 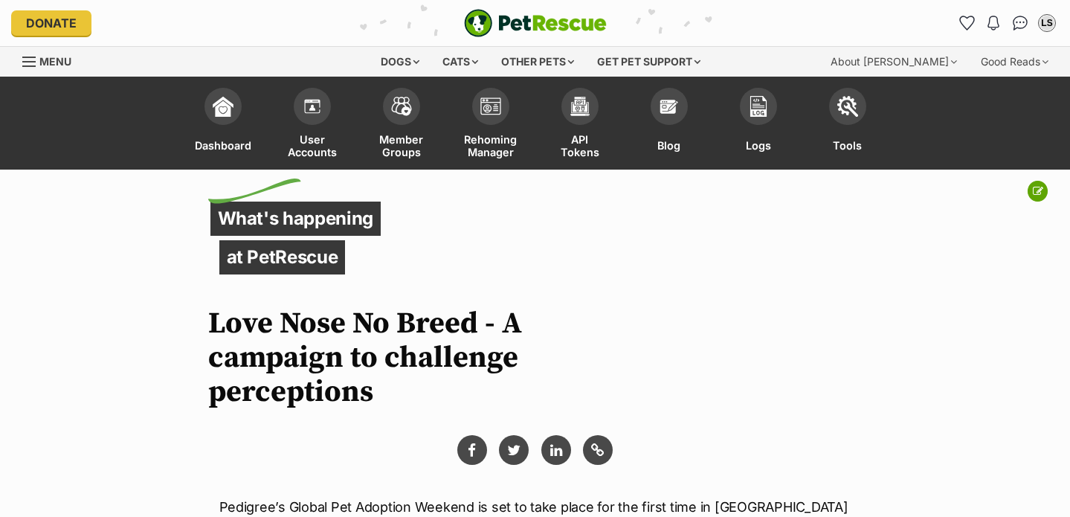 What do you see at coordinates (580, 125) in the screenshot?
I see `a: API Tokens` at bounding box center [580, 125].